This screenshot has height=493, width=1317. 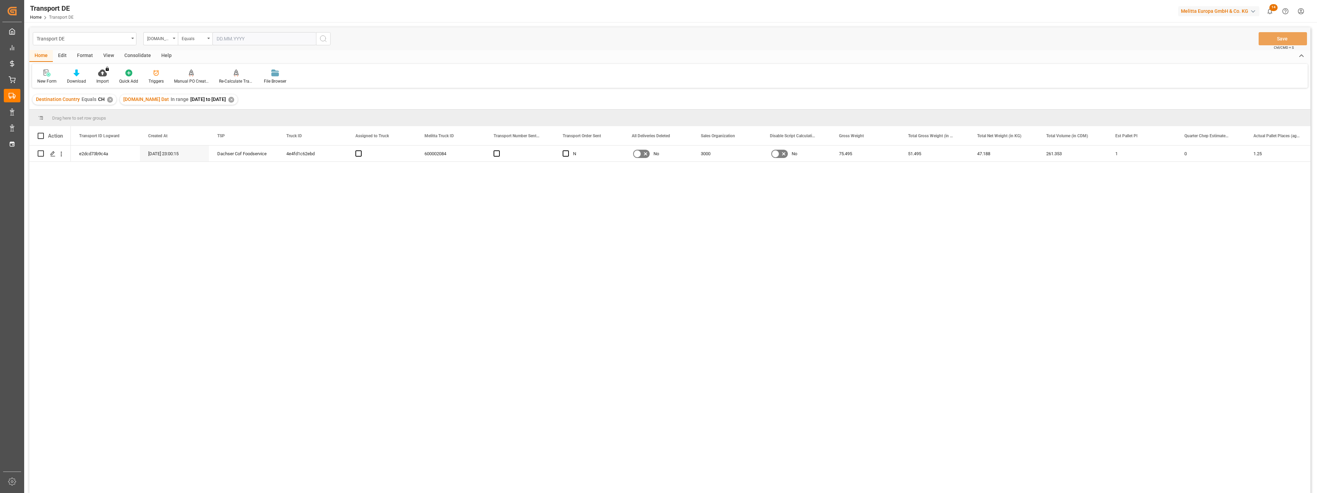 I want to click on div: Press SPACE to select this row., so click(x=50, y=153).